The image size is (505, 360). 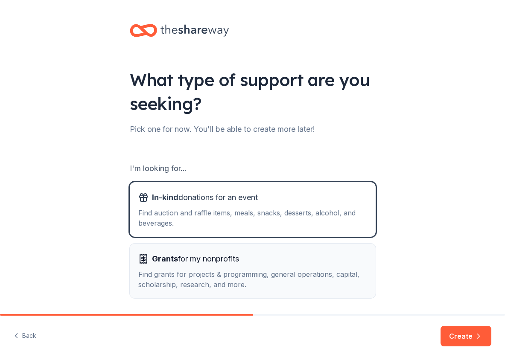 What do you see at coordinates (253, 210) in the screenshot?
I see `button: In-kinddonations for an eventFind auction and raffle items, meals, snacks, desserts, alcohol, and...` at bounding box center [253, 210].